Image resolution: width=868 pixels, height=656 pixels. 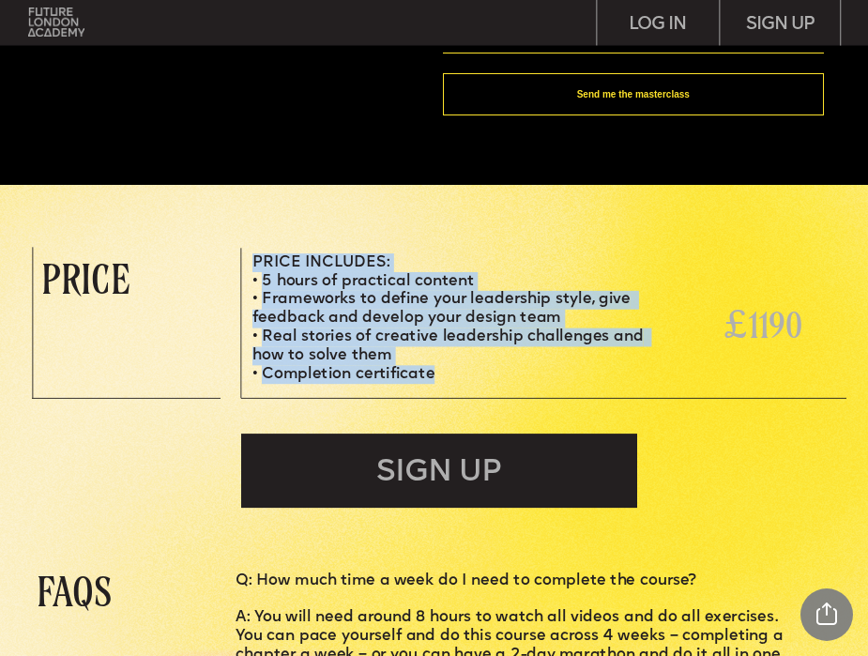 I want to click on p: PRICE, so click(x=120, y=279).